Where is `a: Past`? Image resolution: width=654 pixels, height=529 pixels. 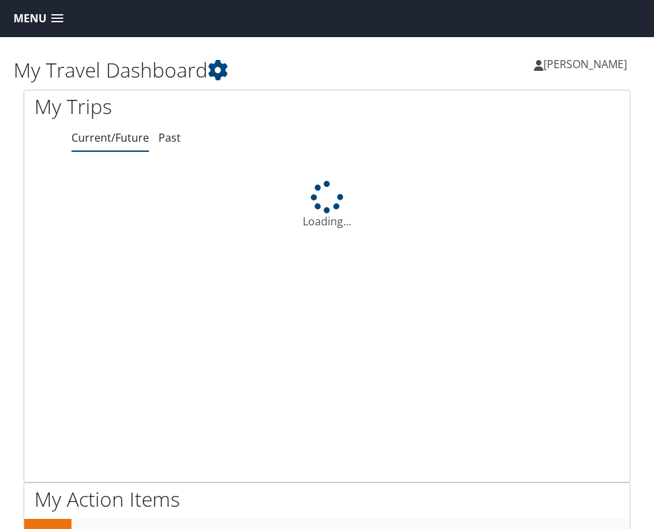 a: Past is located at coordinates (169, 138).